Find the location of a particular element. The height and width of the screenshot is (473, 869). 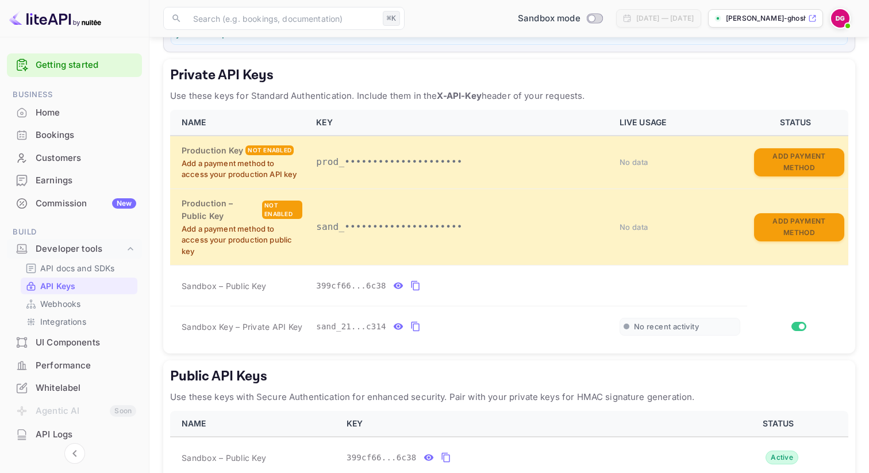

a: API Keys is located at coordinates (79, 286).